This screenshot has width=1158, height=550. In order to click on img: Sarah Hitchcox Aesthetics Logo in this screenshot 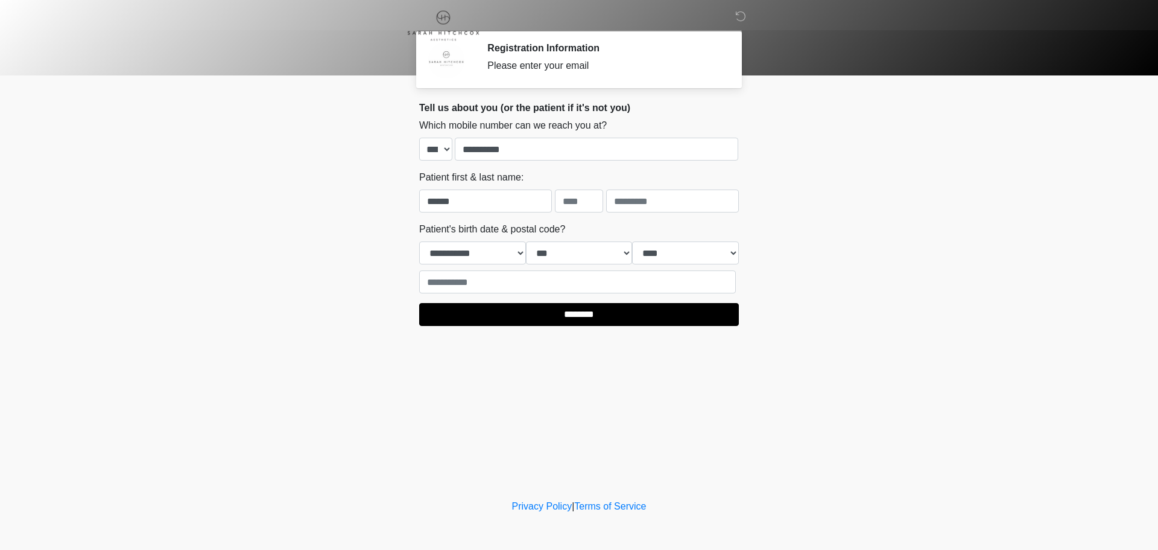, I will do `click(443, 25)`.